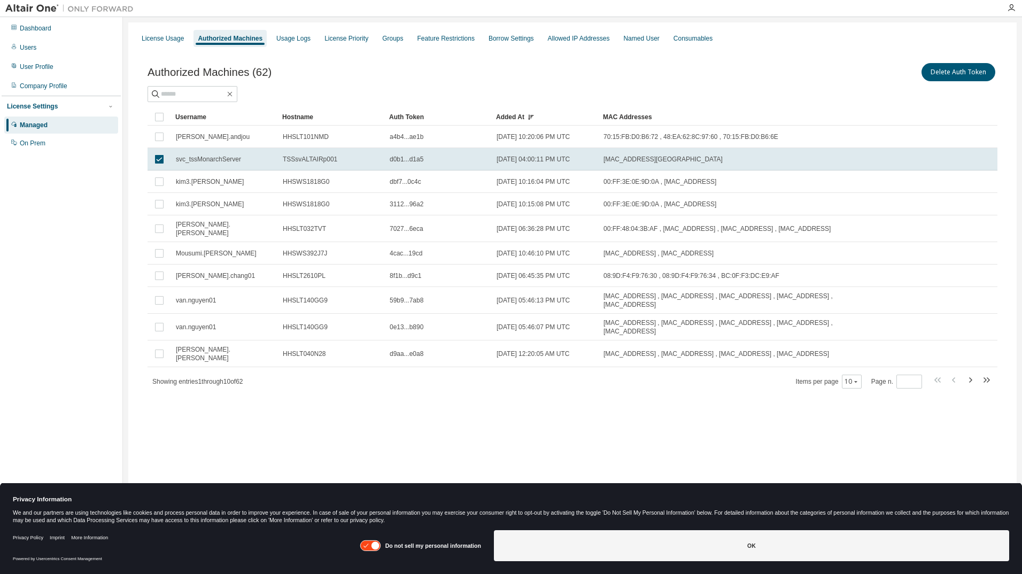 This screenshot has height=574, width=1022. What do you see at coordinates (446, 38) in the screenshot?
I see `div: Feature Restrictions` at bounding box center [446, 38].